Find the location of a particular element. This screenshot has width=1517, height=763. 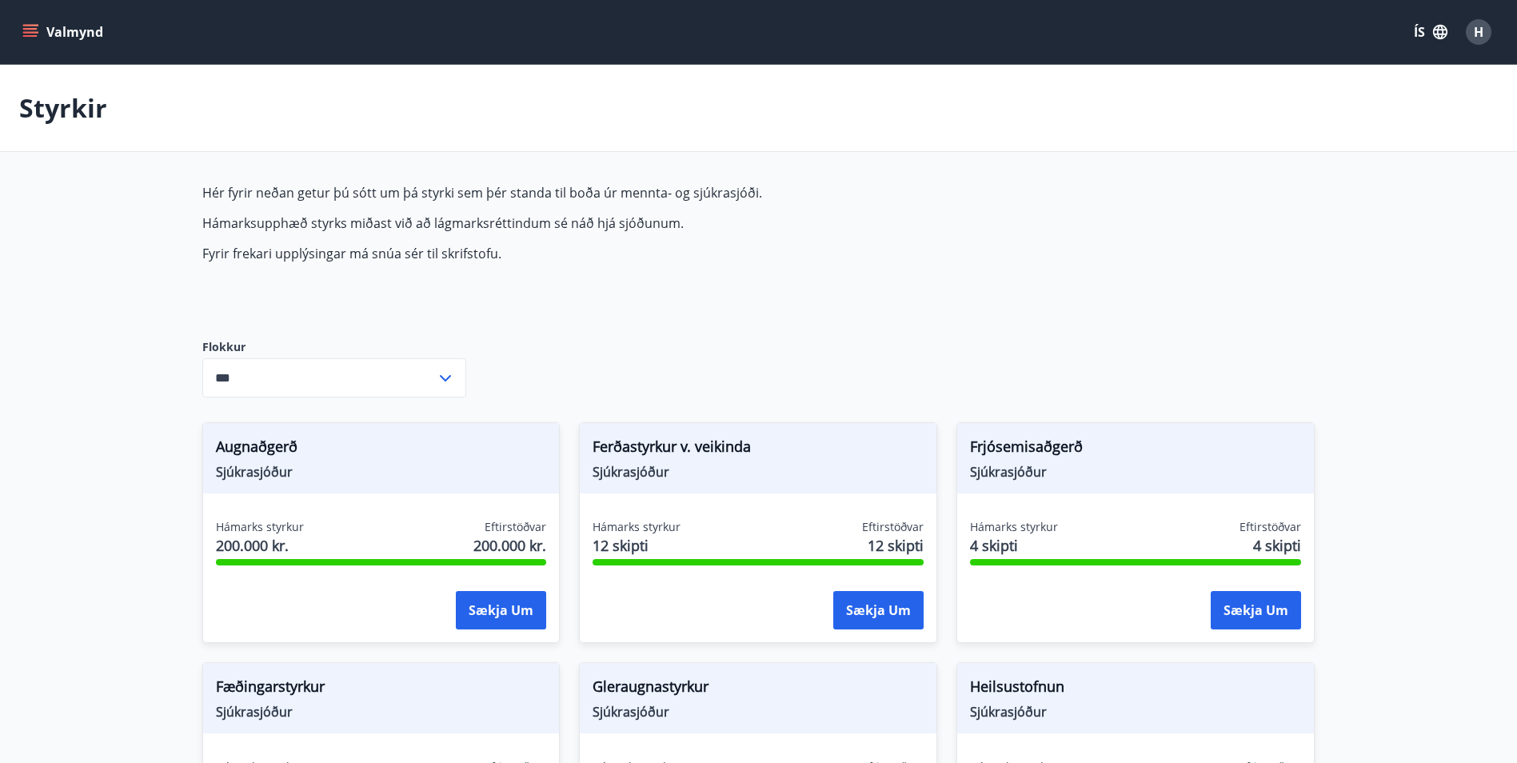

button: ÍS is located at coordinates (1431, 32).